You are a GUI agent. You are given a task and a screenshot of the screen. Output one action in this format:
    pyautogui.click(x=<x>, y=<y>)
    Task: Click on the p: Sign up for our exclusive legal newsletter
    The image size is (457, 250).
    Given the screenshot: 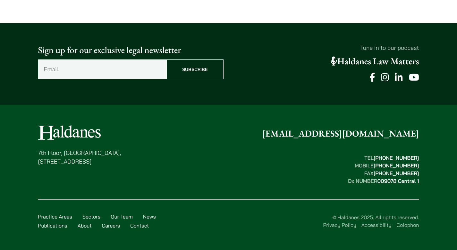 What is the action you would take?
    pyautogui.click(x=131, y=50)
    